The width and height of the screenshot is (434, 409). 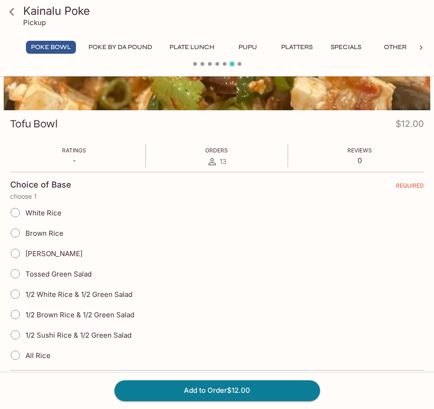 I want to click on span: REQUIRED, so click(x=410, y=187).